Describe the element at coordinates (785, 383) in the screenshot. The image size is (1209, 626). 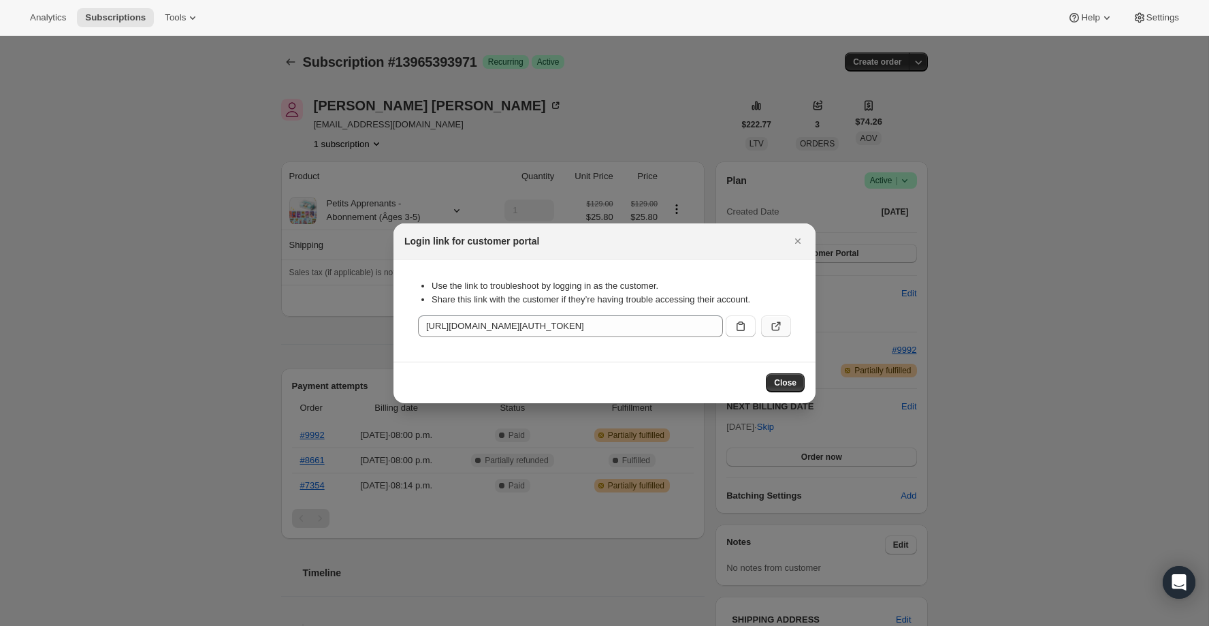
I see `span: Close` at that location.